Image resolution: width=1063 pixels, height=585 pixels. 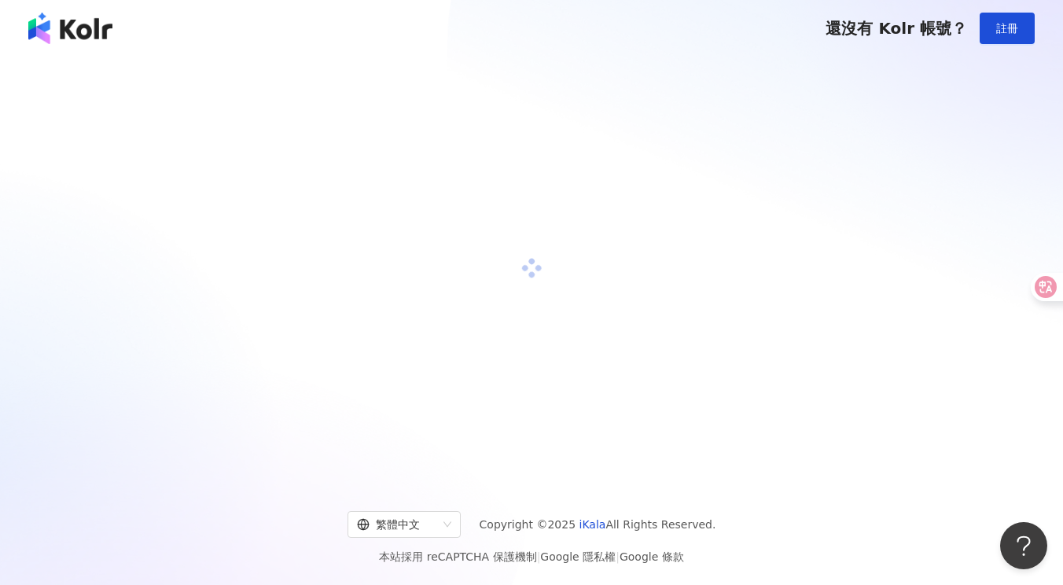 What do you see at coordinates (70, 28) in the screenshot?
I see `img: logo` at bounding box center [70, 28].